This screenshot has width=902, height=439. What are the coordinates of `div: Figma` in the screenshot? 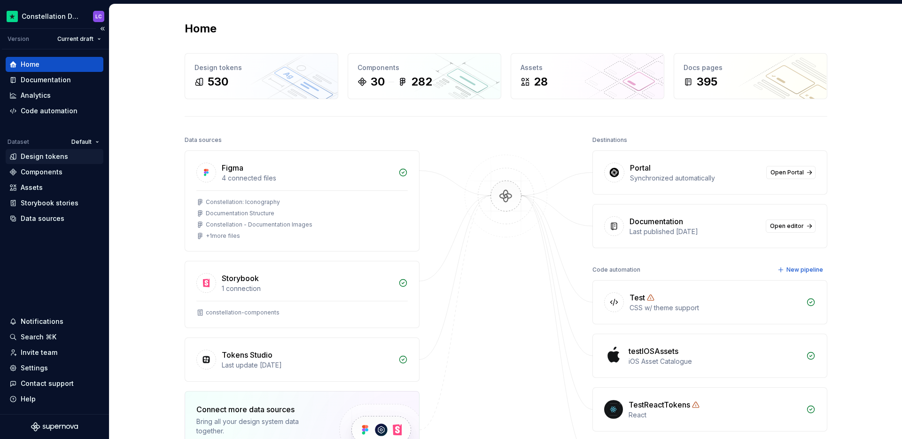 It's located at (233, 168).